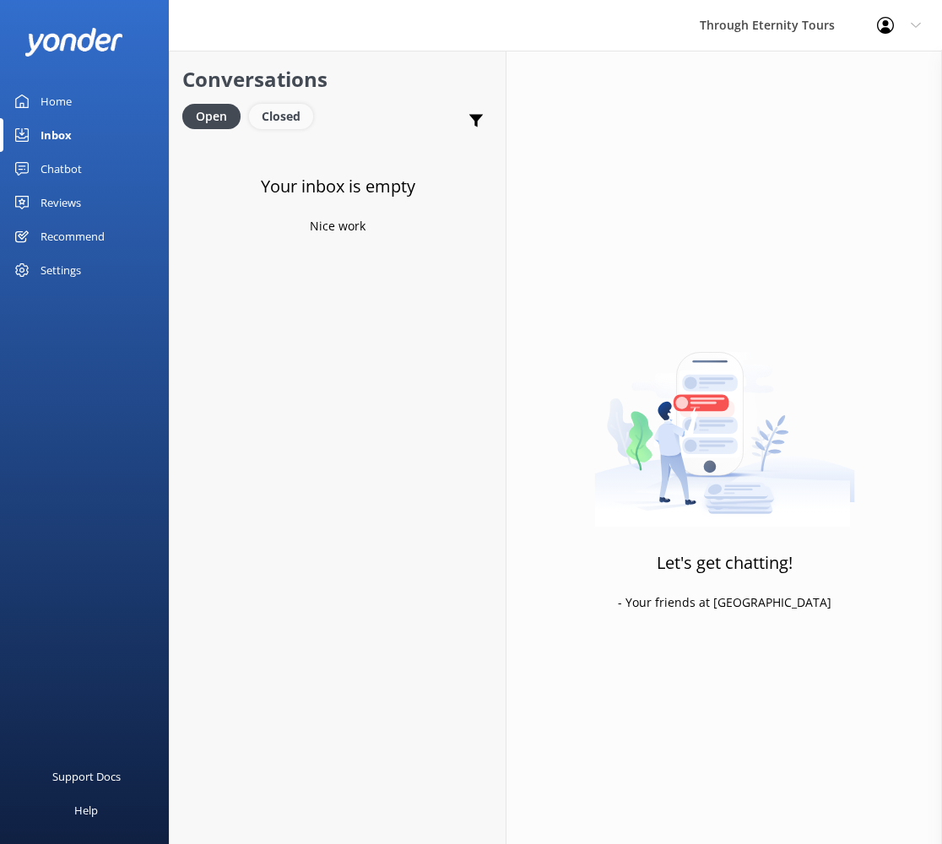  What do you see at coordinates (285, 116) in the screenshot?
I see `a: Closed` at bounding box center [285, 116].